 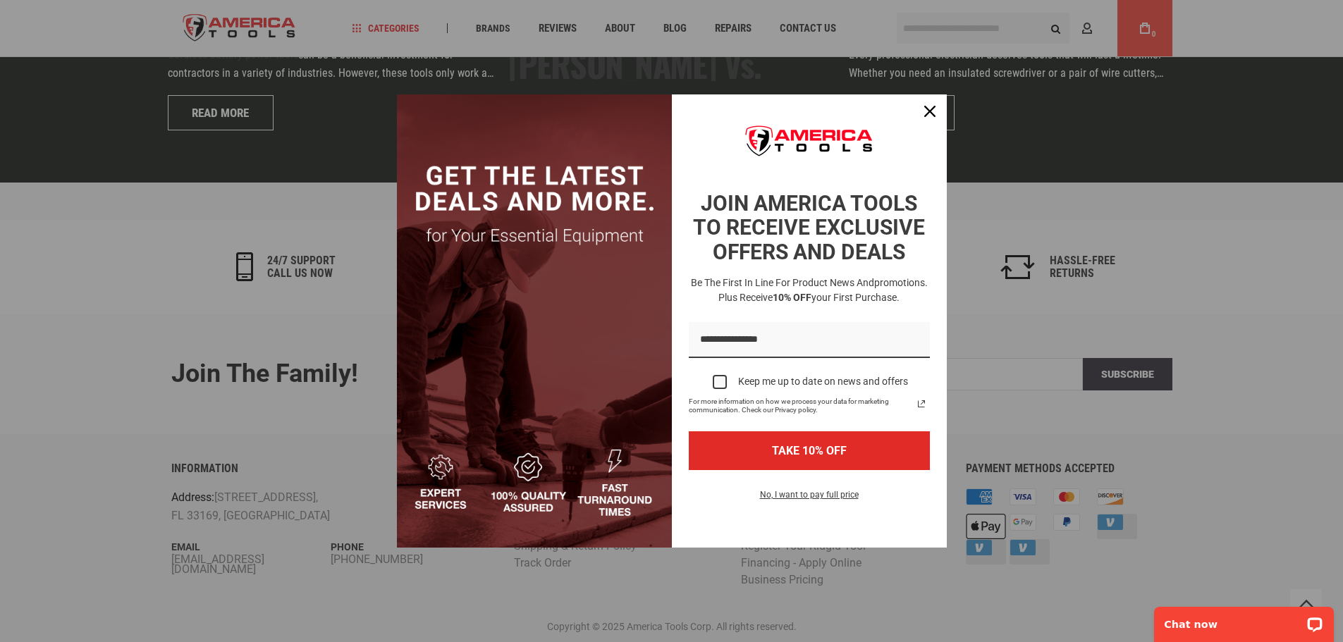 What do you see at coordinates (792, 298) in the screenshot?
I see `strong: 10% OFF` at bounding box center [792, 298].